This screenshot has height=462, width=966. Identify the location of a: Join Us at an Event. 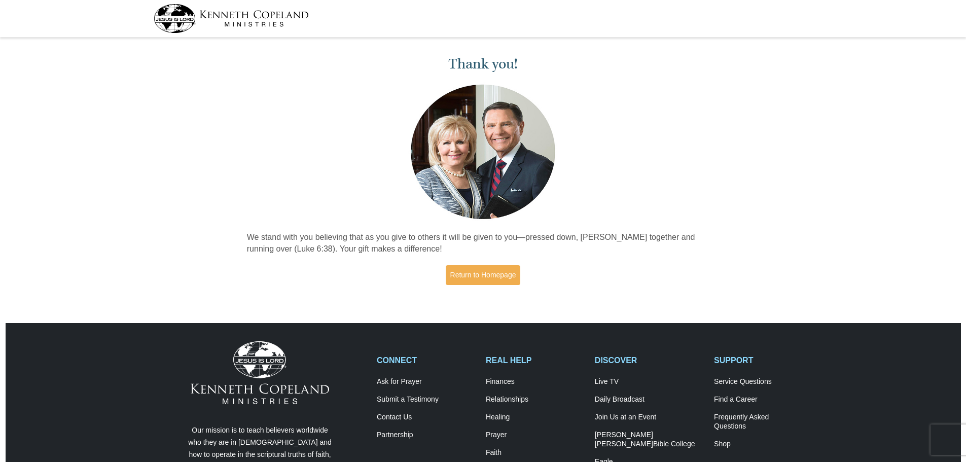
(649, 417).